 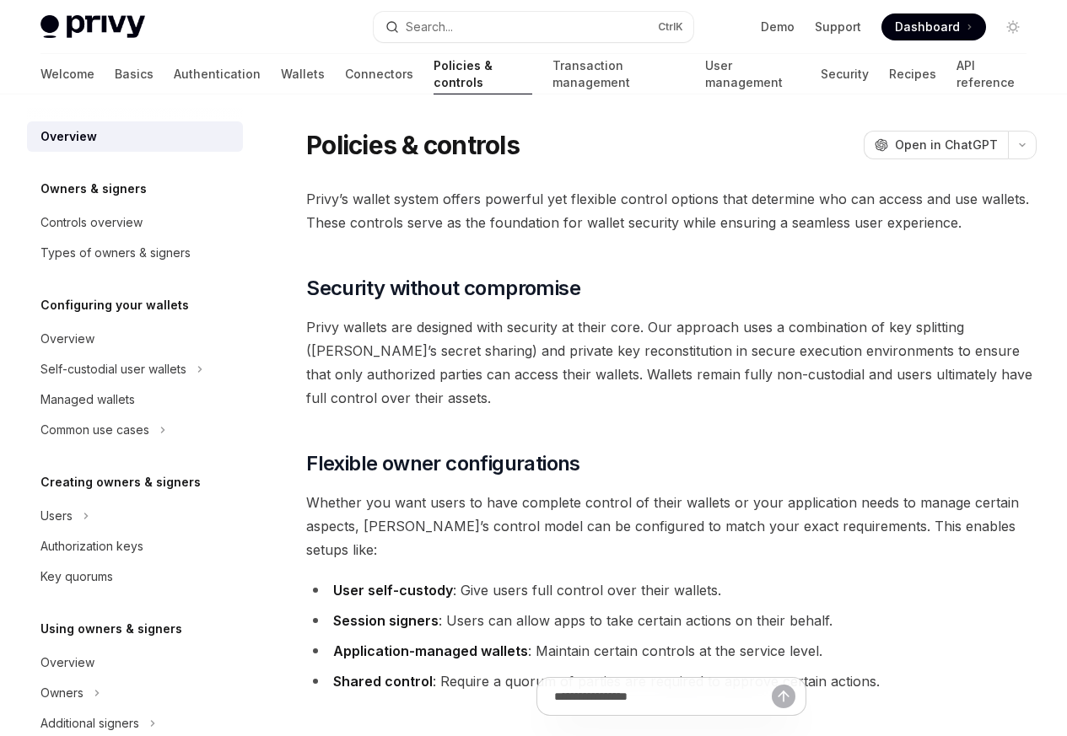 What do you see at coordinates (393, 590) in the screenshot?
I see `strong: User self-custody` at bounding box center [393, 590].